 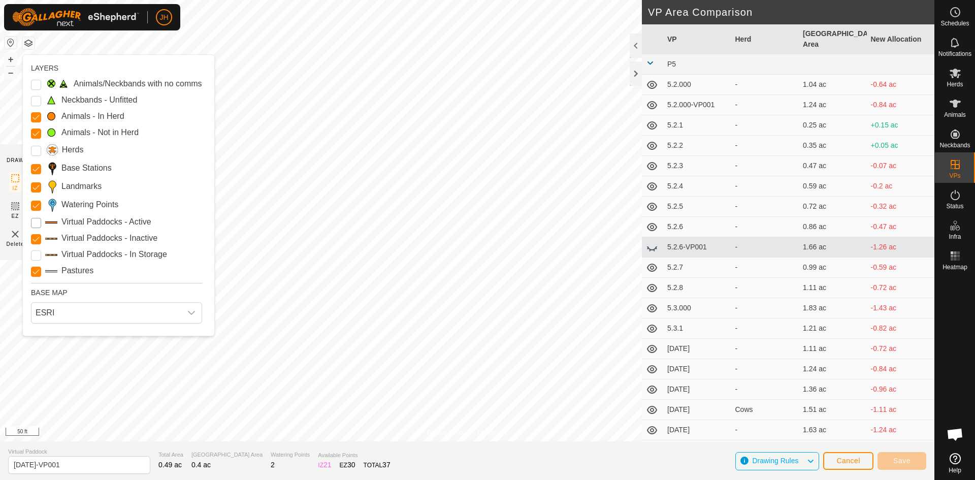 What do you see at coordinates (170, 465) in the screenshot?
I see `span: 0.49 ac` at bounding box center [170, 465].